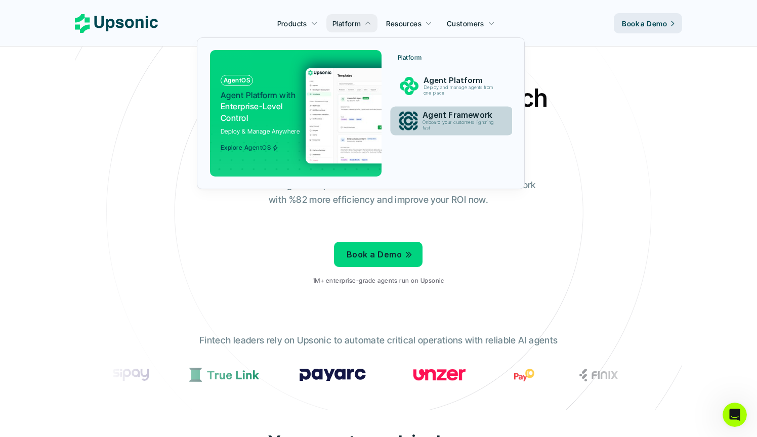  What do you see at coordinates (250, 148) in the screenshot?
I see `span: Explore AgentOS` at bounding box center [250, 148].